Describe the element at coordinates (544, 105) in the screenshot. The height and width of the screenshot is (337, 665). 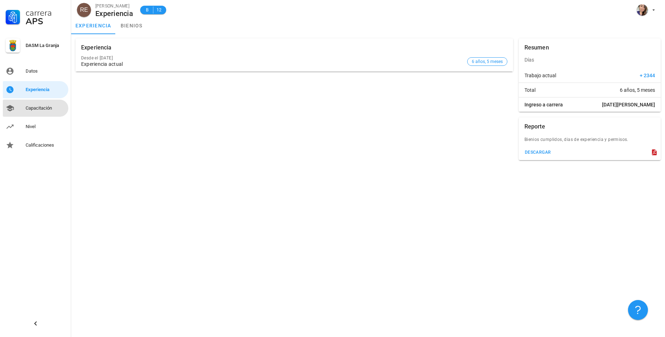
I see `span: Ingreso a carrera` at that location.